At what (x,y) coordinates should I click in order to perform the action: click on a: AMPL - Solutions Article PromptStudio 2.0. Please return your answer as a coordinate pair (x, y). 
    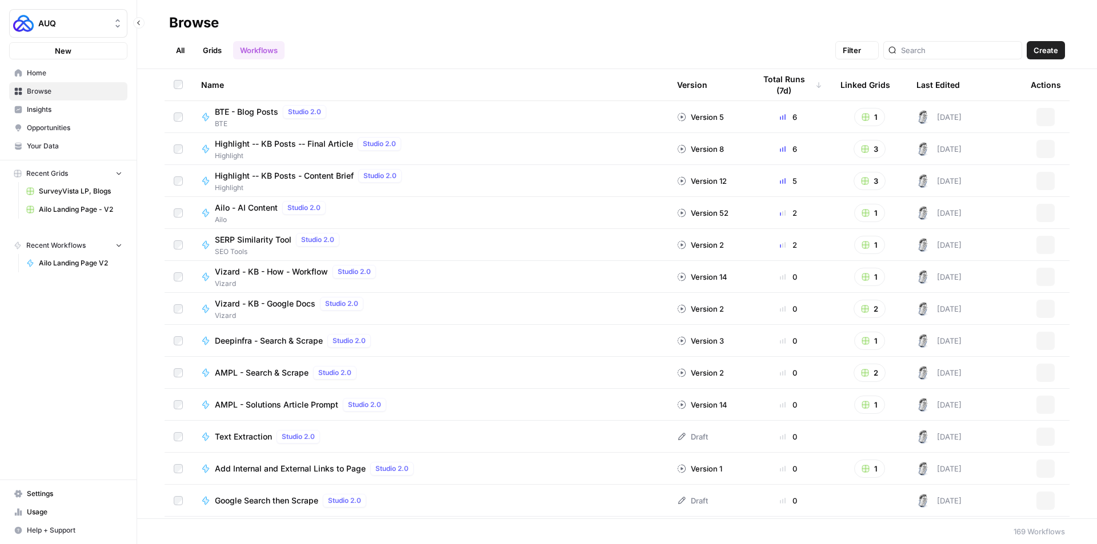
    Looking at the image, I should click on (430, 405).